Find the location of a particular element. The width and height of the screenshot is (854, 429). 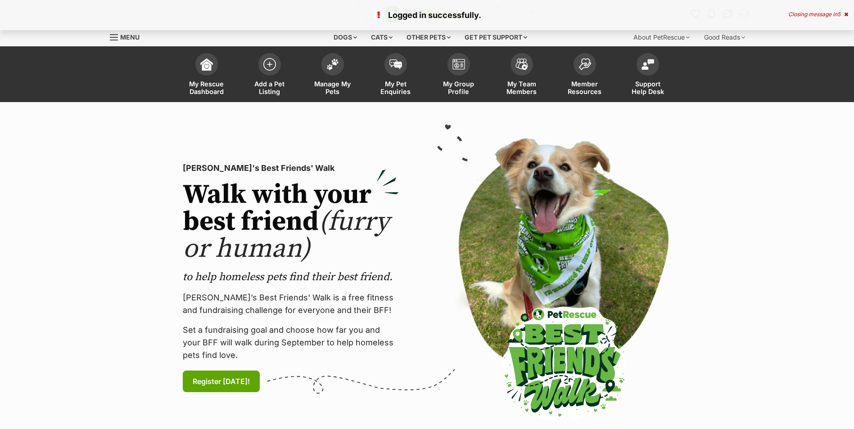

a: Support Help Desk is located at coordinates (648, 75).